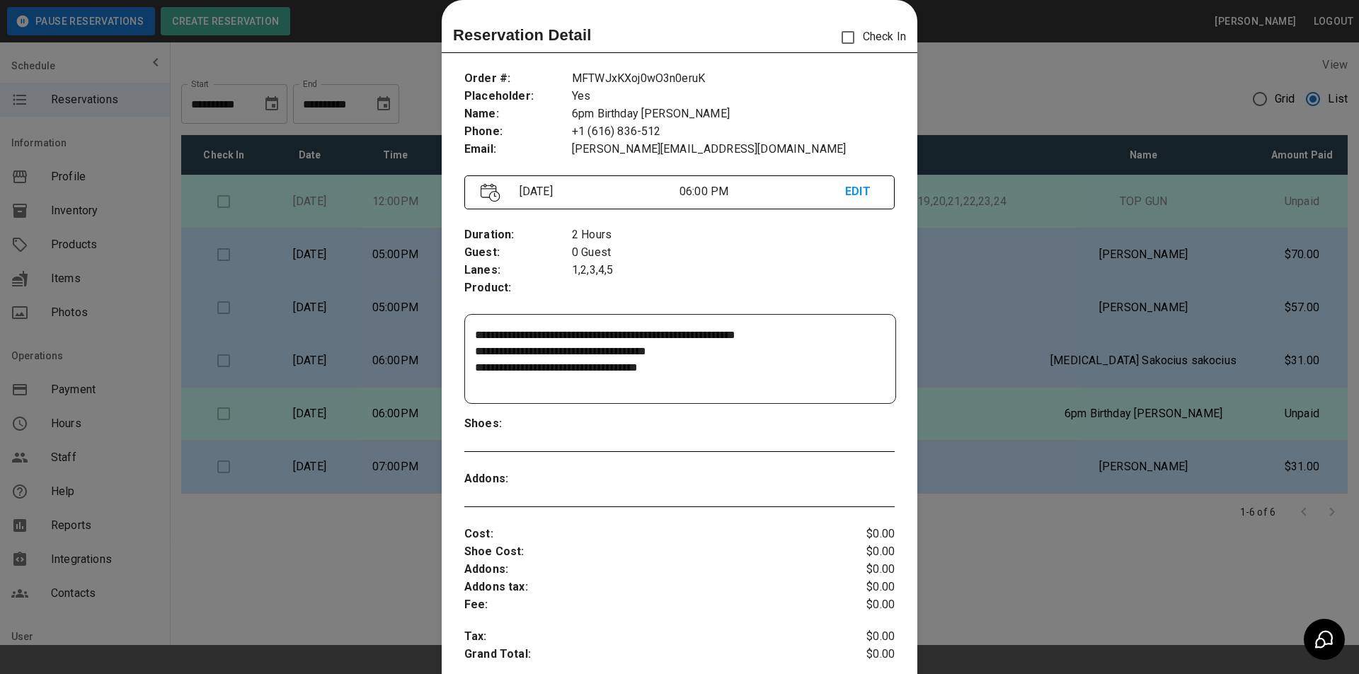  What do you see at coordinates (518, 149) in the screenshot?
I see `p: Email :` at bounding box center [518, 149].